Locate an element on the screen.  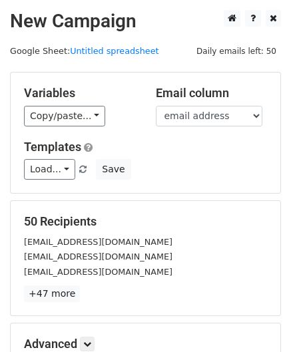
button: Save is located at coordinates (113, 169).